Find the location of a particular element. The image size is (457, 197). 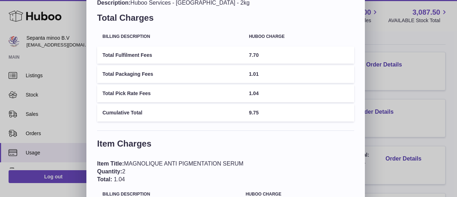

td: Total Fulfilment Fees is located at coordinates (170, 55).